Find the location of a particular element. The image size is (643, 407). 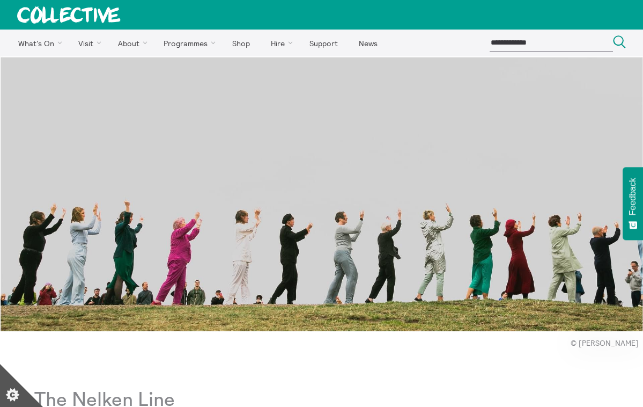

button: Feedback - Show survey is located at coordinates (633, 203).